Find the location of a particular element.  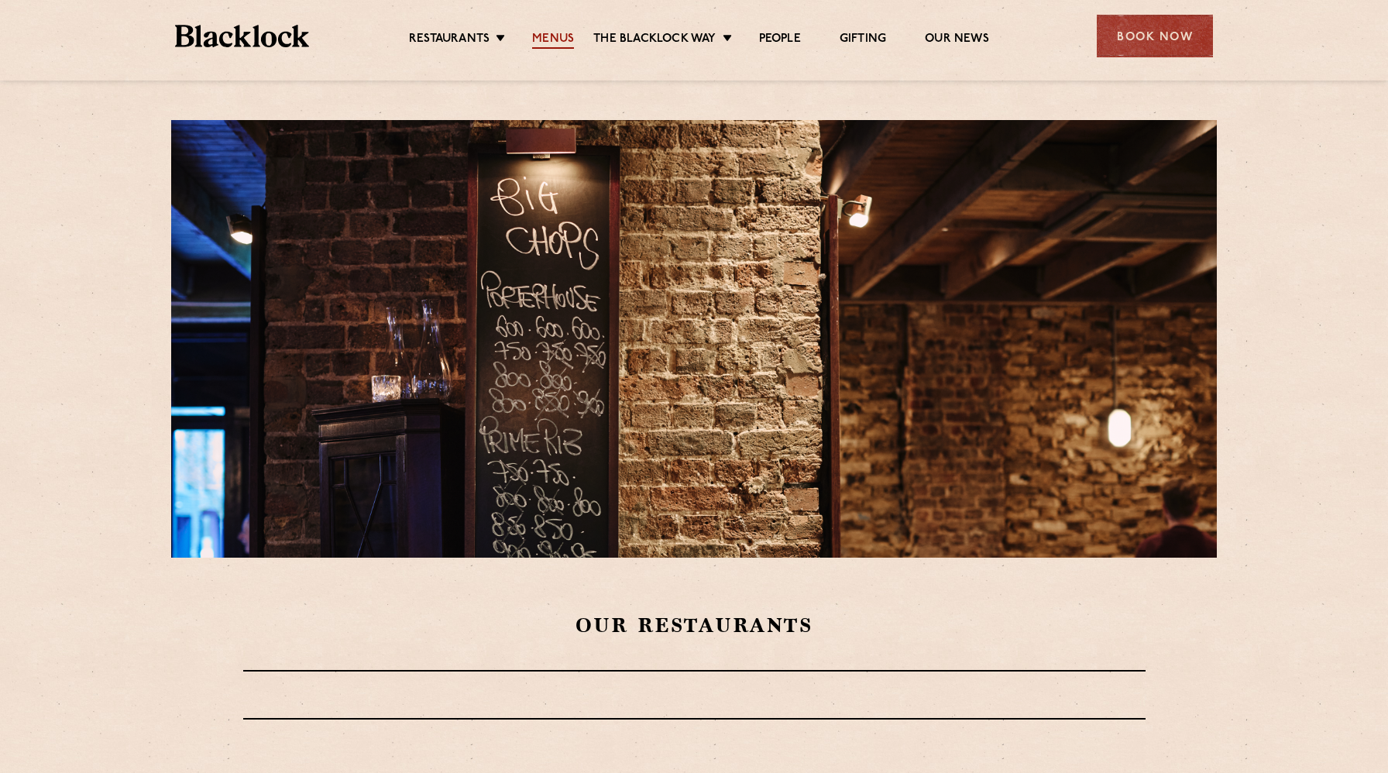

a: Gifting is located at coordinates (863, 40).